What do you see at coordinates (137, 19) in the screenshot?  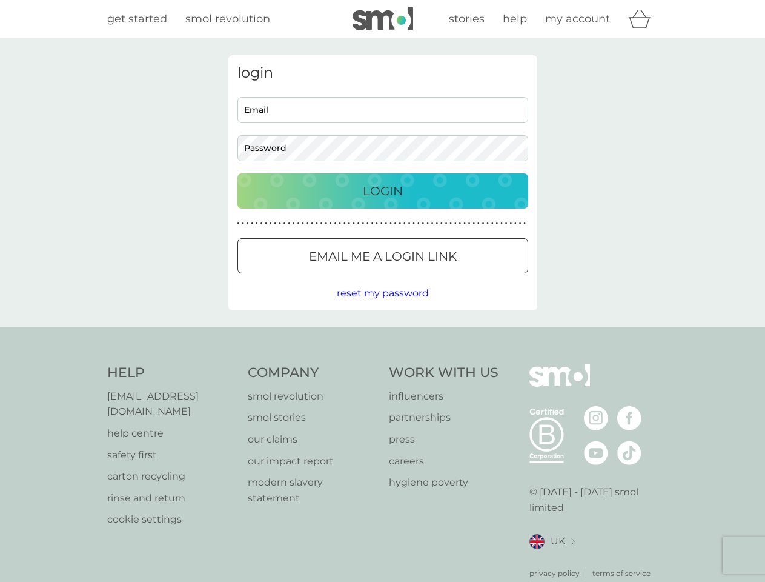 I see `span: get started` at bounding box center [137, 19].